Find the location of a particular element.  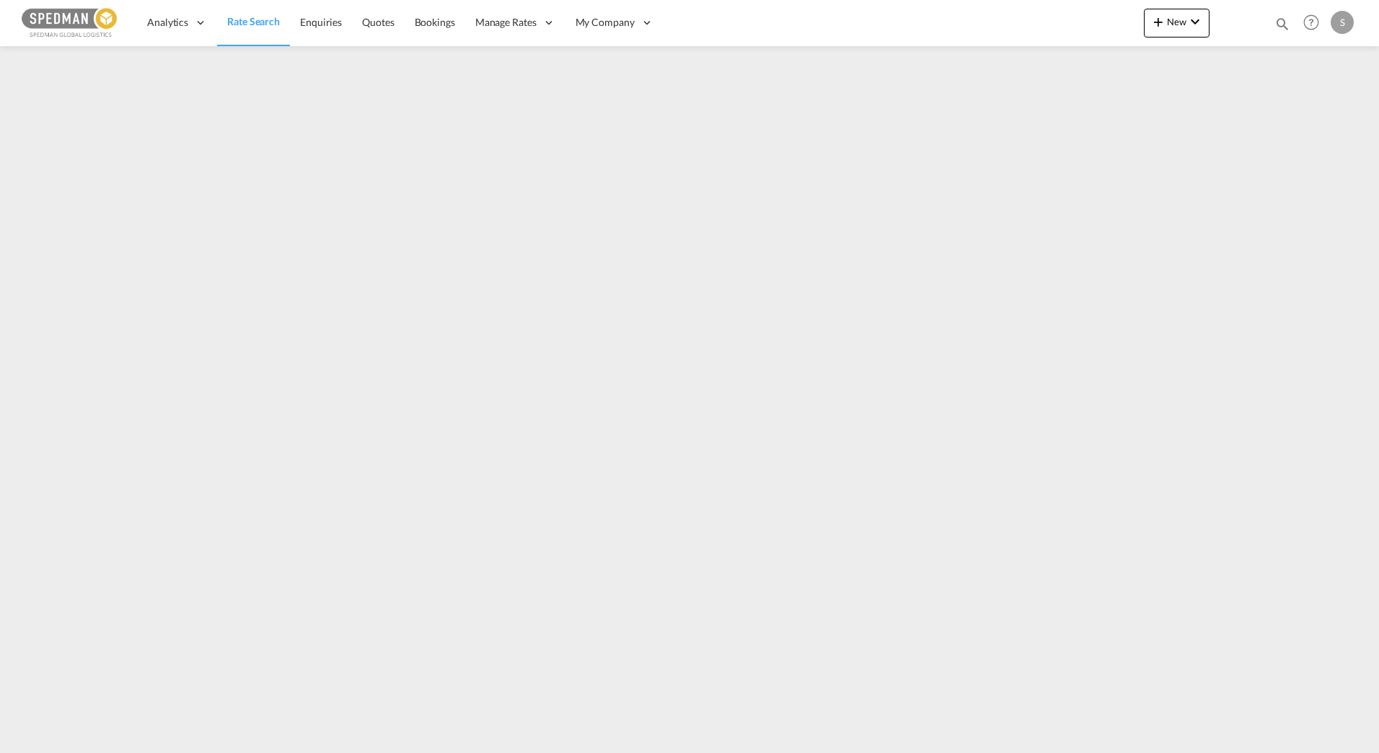

span: Bookings is located at coordinates (435, 22).